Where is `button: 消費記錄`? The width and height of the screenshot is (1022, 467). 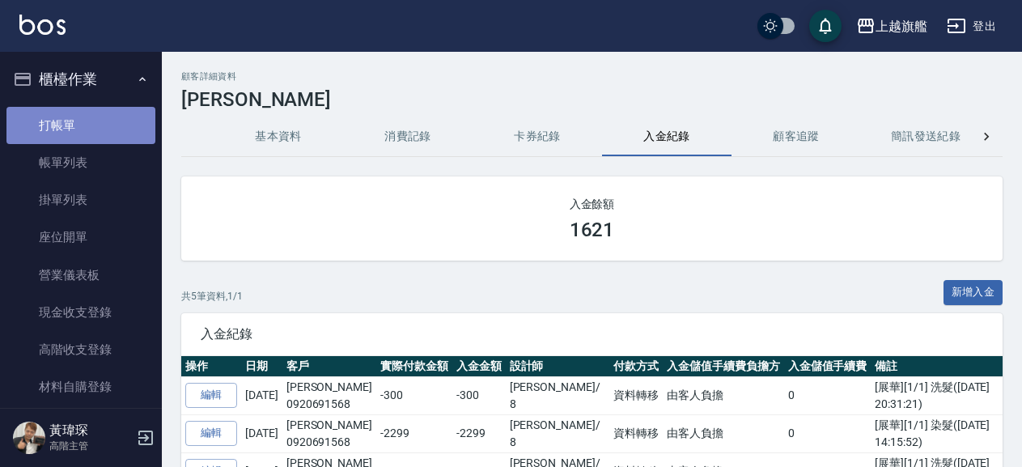
button: 消費記錄 is located at coordinates (408, 137).